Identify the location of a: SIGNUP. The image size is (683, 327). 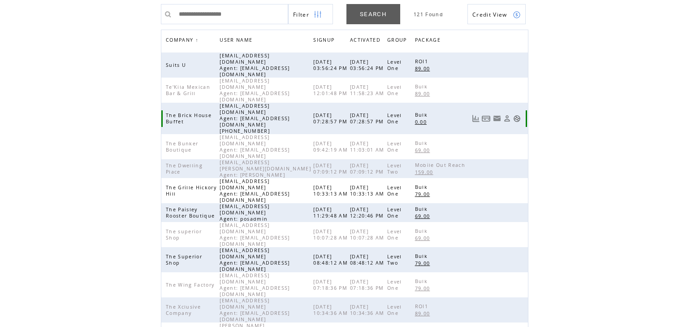
(325, 39).